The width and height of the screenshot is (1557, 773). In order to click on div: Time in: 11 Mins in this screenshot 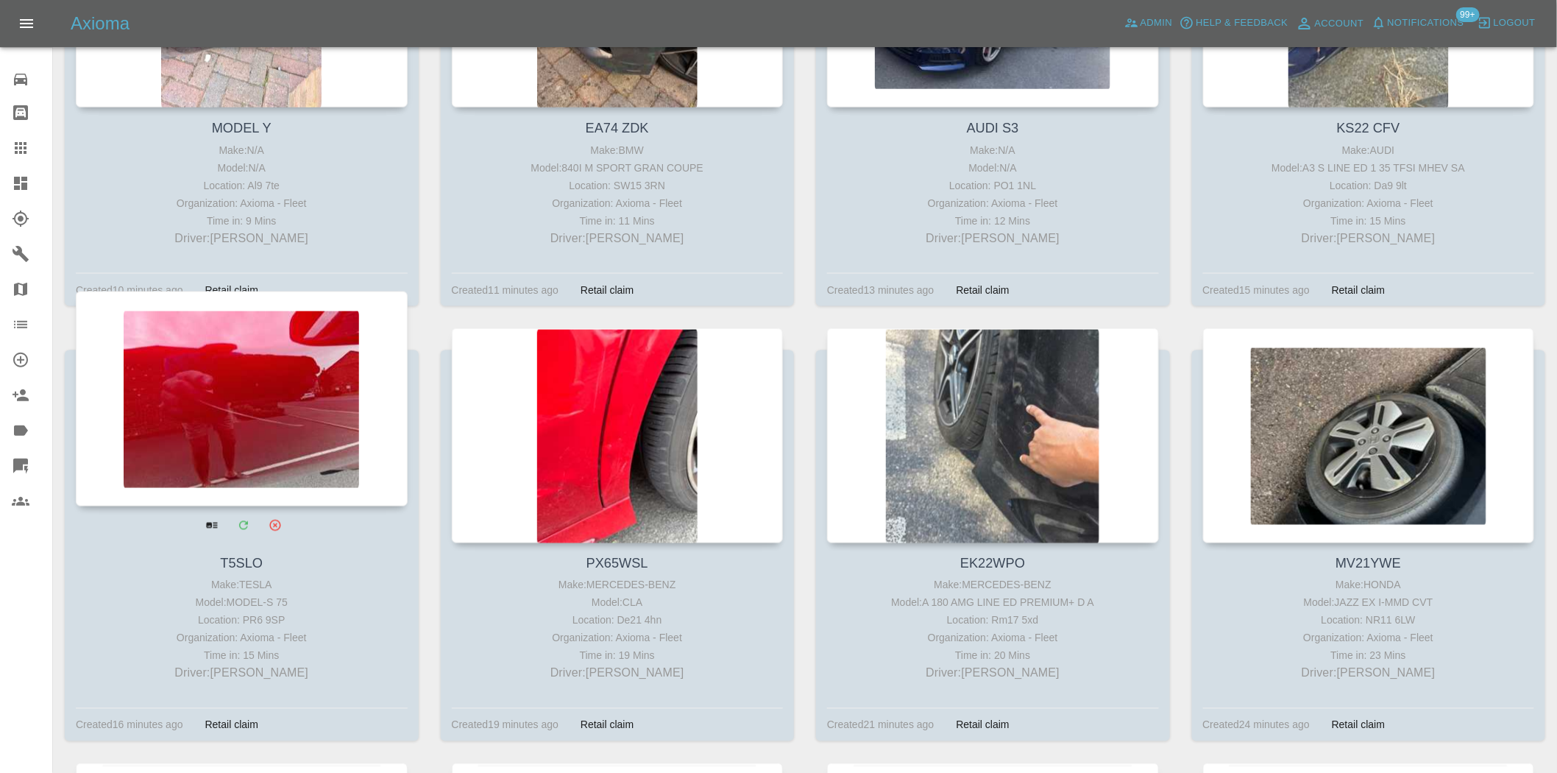, I will do `click(617, 221)`.